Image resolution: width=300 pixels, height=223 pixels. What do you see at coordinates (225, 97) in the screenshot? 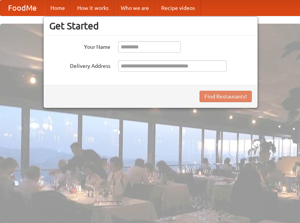
I see `button: Find Restaurants!` at bounding box center [225, 97].